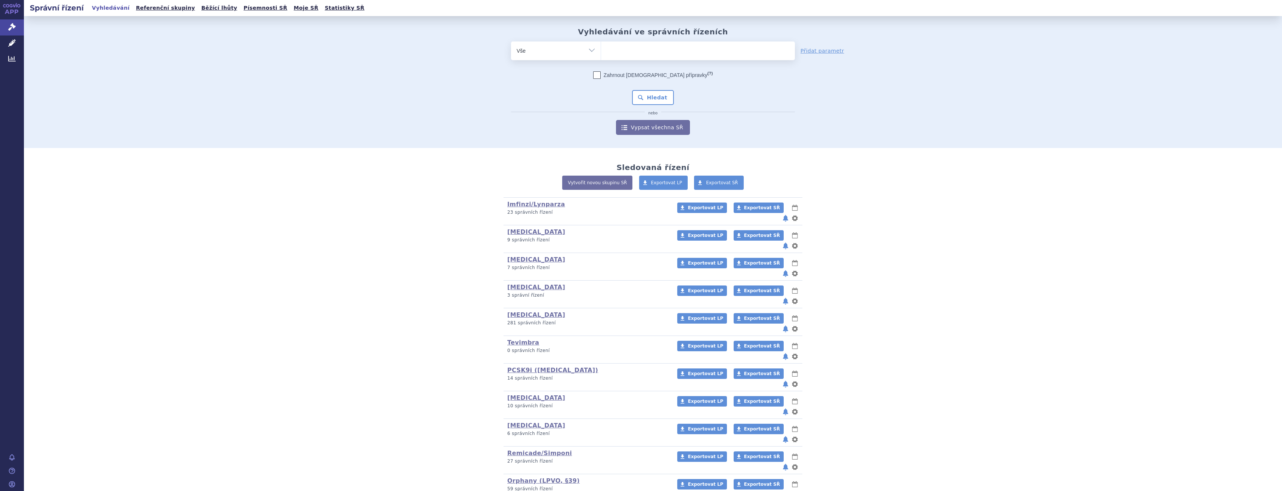 This screenshot has width=1282, height=491. Describe the element at coordinates (587, 212) in the screenshot. I see `p: 23 správních řízení` at that location.